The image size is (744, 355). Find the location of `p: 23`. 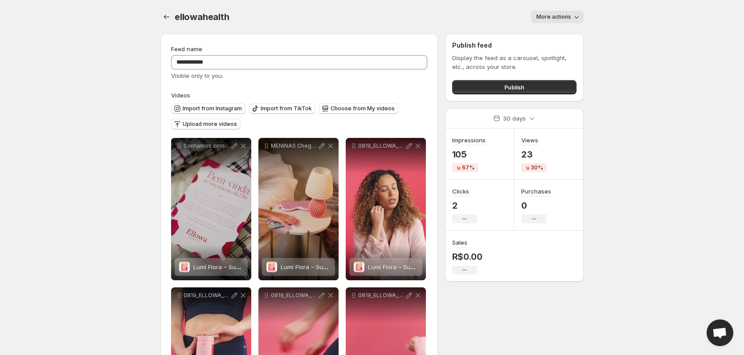

p: 23 is located at coordinates (533, 155).